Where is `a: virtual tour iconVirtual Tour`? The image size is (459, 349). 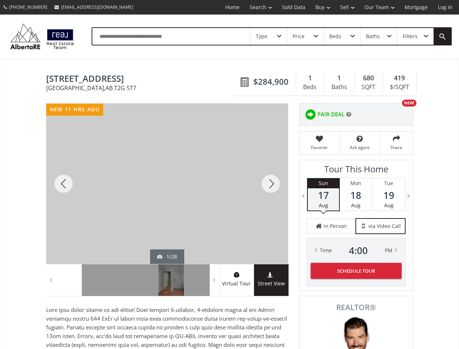
a: virtual tour iconVirtual Tour is located at coordinates (237, 280).